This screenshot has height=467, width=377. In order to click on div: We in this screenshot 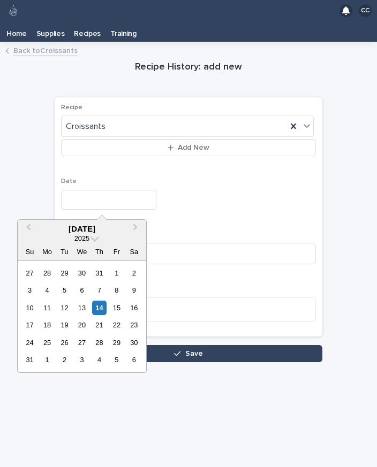, I will do `click(81, 251)`.